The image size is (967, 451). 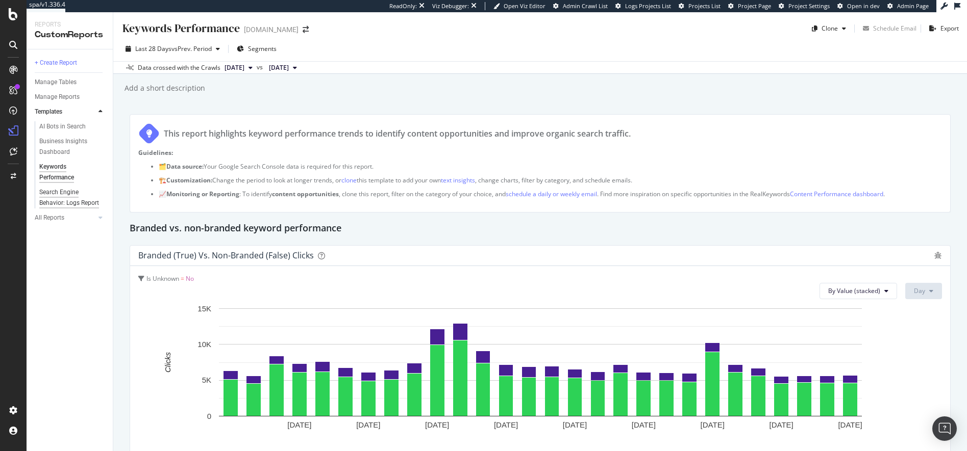 I want to click on span: Last 28 Days, so click(x=153, y=48).